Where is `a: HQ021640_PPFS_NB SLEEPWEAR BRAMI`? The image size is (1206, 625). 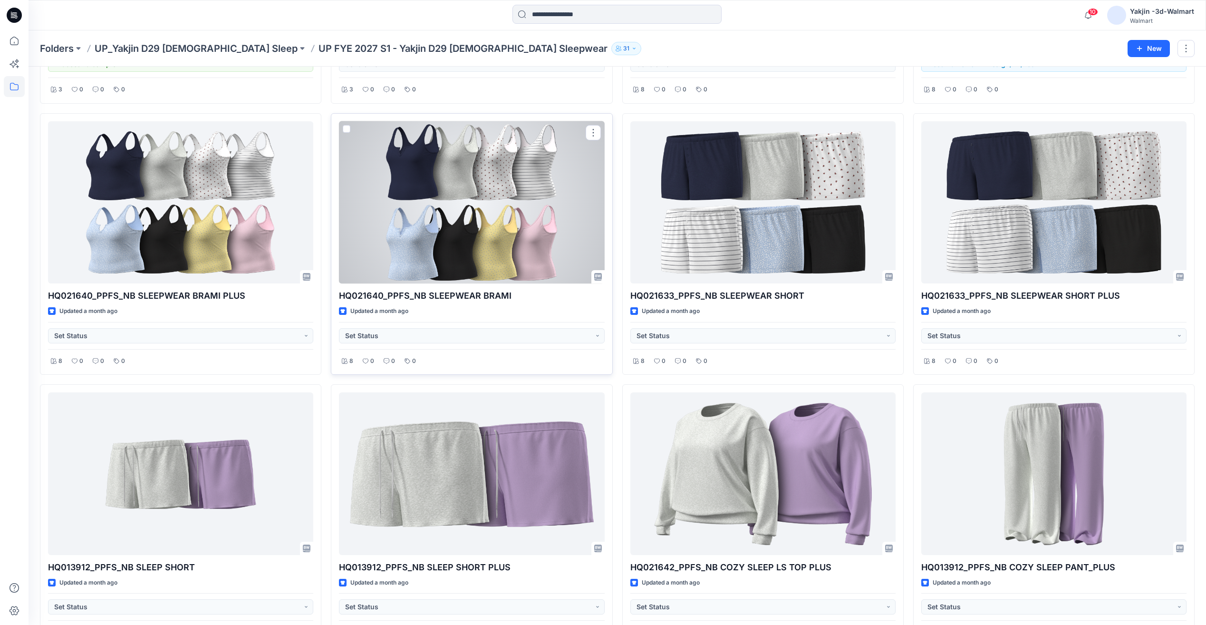 a: HQ021640_PPFS_NB SLEEPWEAR BRAMI is located at coordinates (472, 202).